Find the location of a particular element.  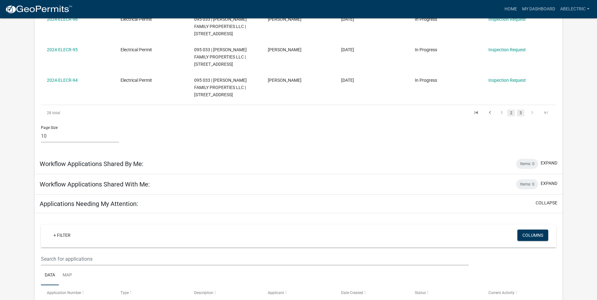

h5: Workflow Applications Shared With Me: is located at coordinates (95, 184).